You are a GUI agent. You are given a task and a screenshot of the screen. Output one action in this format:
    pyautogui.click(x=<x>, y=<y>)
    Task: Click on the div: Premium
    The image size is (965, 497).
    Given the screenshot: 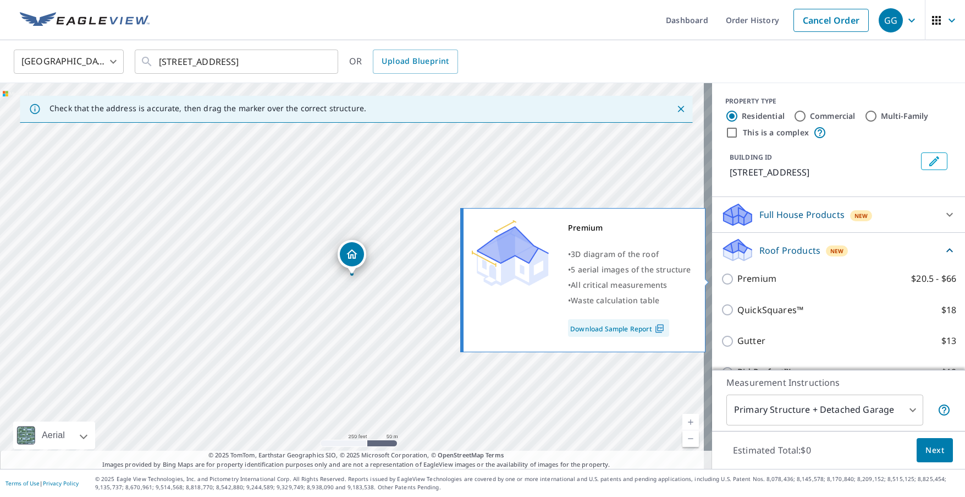 What is the action you would take?
    pyautogui.click(x=630, y=228)
    